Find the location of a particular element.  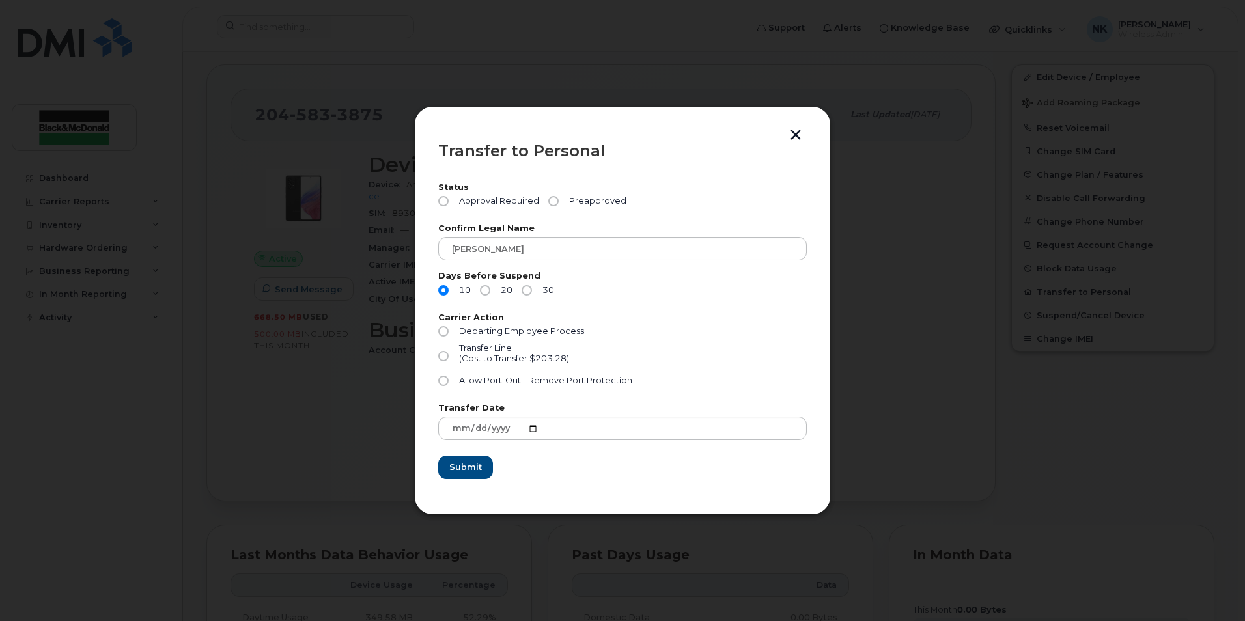

input: 20 is located at coordinates (485, 290).